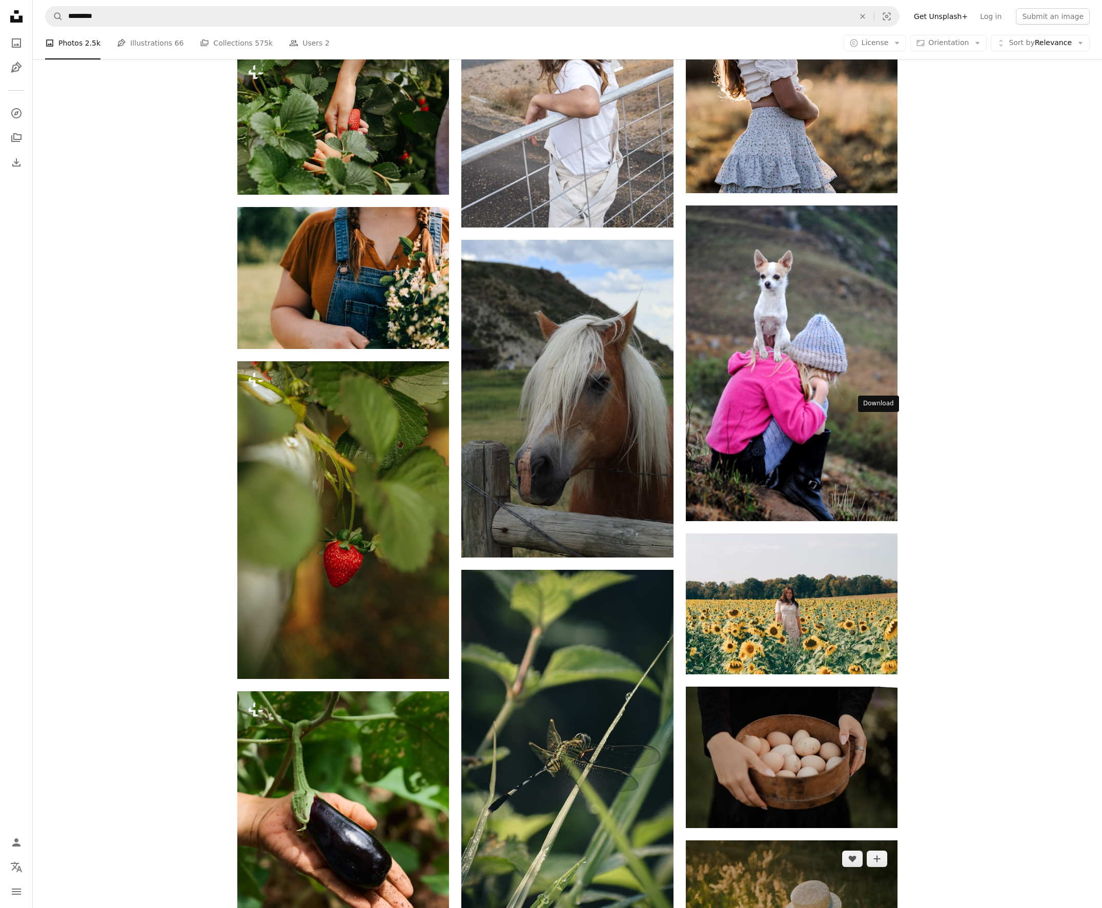 The height and width of the screenshot is (908, 1102). What do you see at coordinates (791, 363) in the screenshot?
I see `img: woman in pink jacket holding white chihuahua` at bounding box center [791, 363].